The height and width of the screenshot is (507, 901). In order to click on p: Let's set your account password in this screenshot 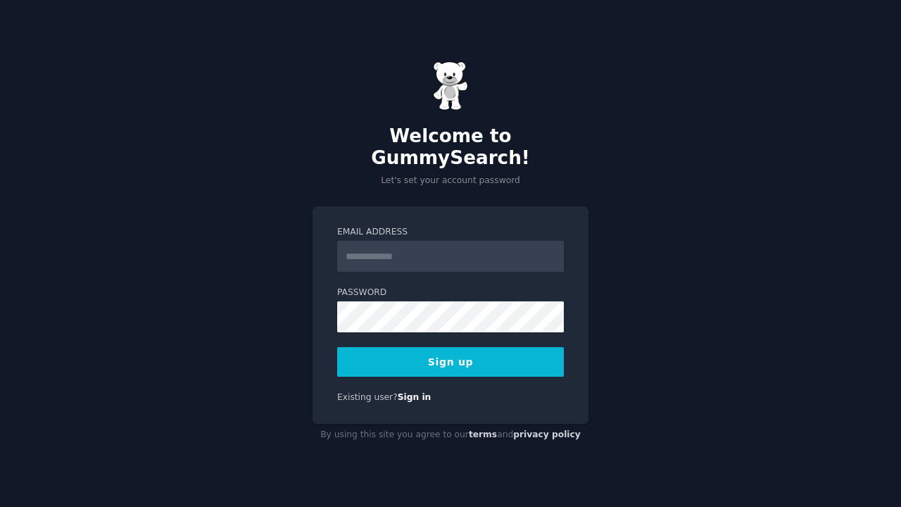, I will do `click(451, 181)`.